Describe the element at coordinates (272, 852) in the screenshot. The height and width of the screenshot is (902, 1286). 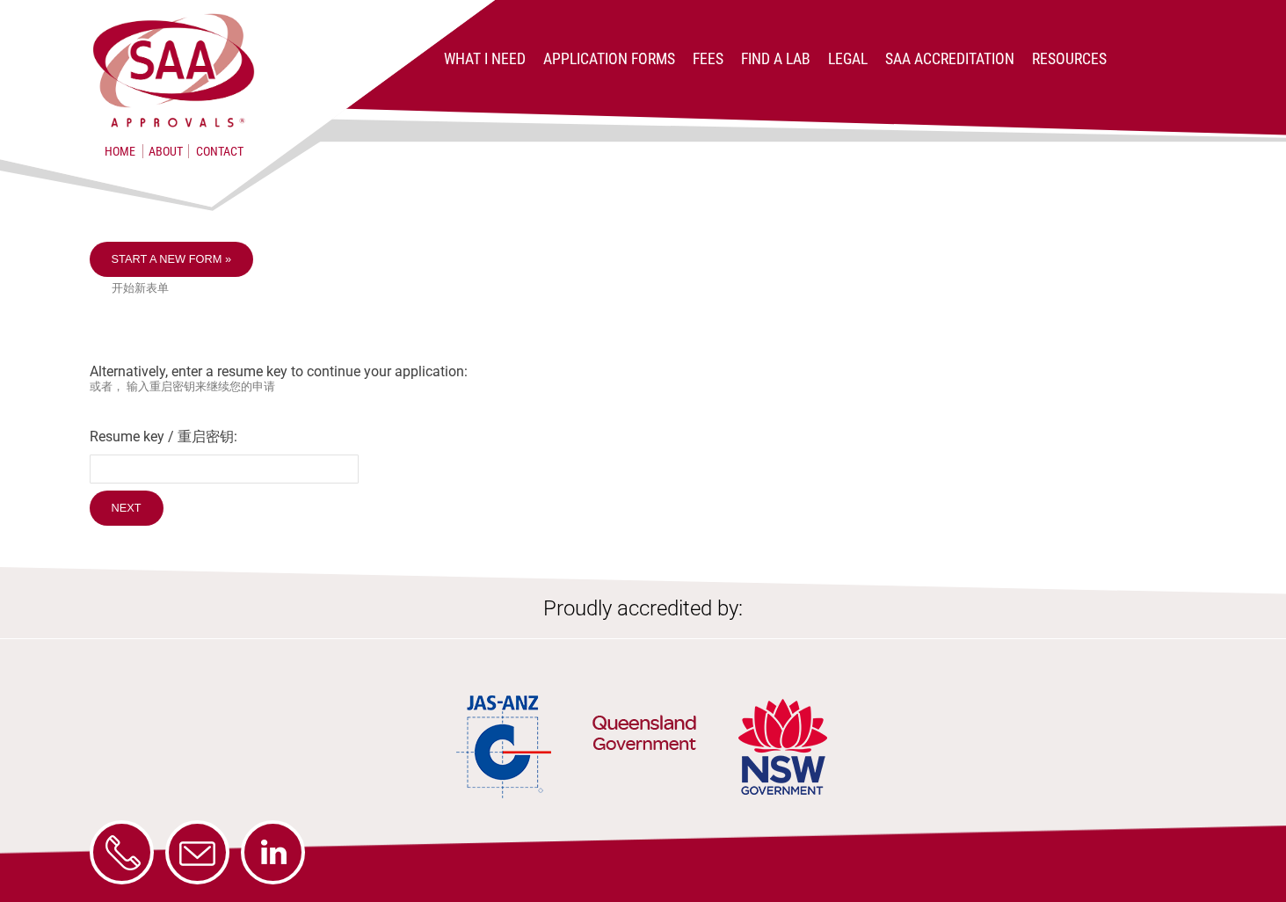
I see `a: LinkedIn - SAA Approvals` at that location.